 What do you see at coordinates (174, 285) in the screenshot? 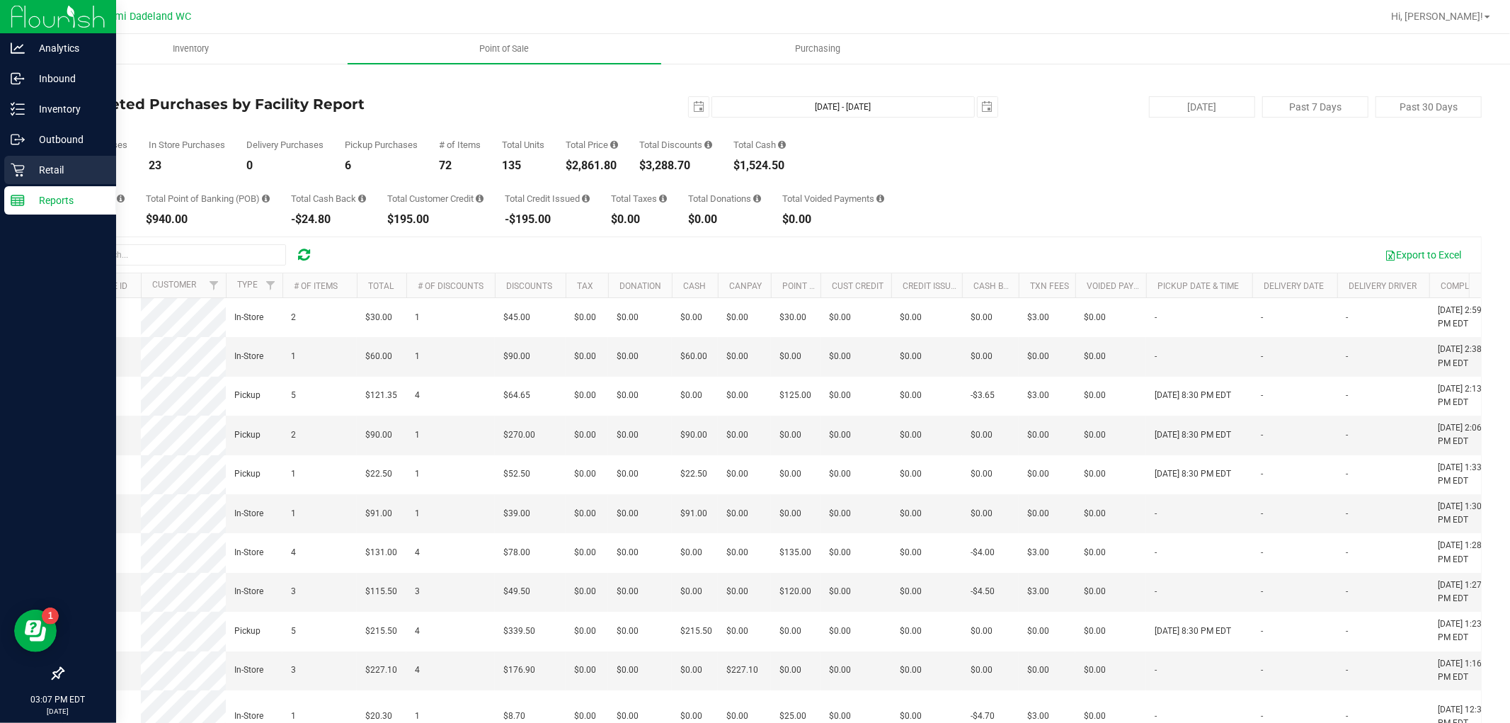
I see `a: Customer` at bounding box center [174, 285].